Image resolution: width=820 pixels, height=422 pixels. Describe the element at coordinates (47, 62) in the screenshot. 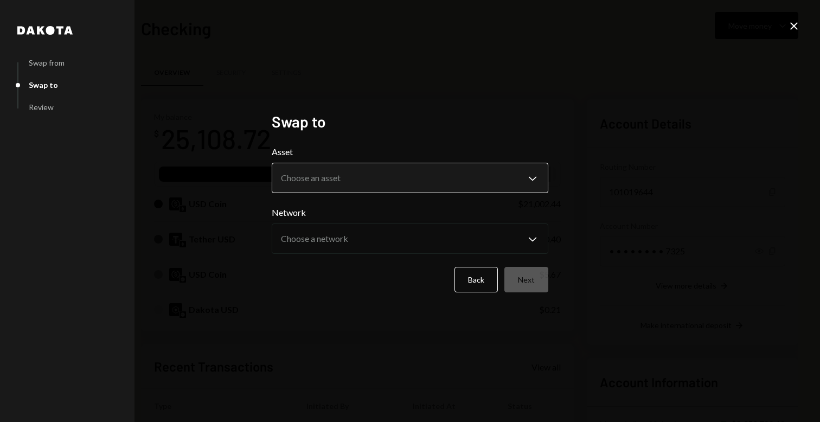

I see `div: Swap from` at that location.